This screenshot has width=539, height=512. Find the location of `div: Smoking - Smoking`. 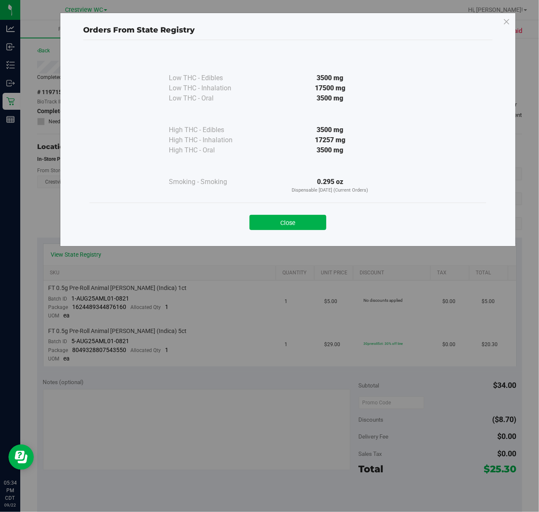

div: Smoking - Smoking is located at coordinates (211, 182).